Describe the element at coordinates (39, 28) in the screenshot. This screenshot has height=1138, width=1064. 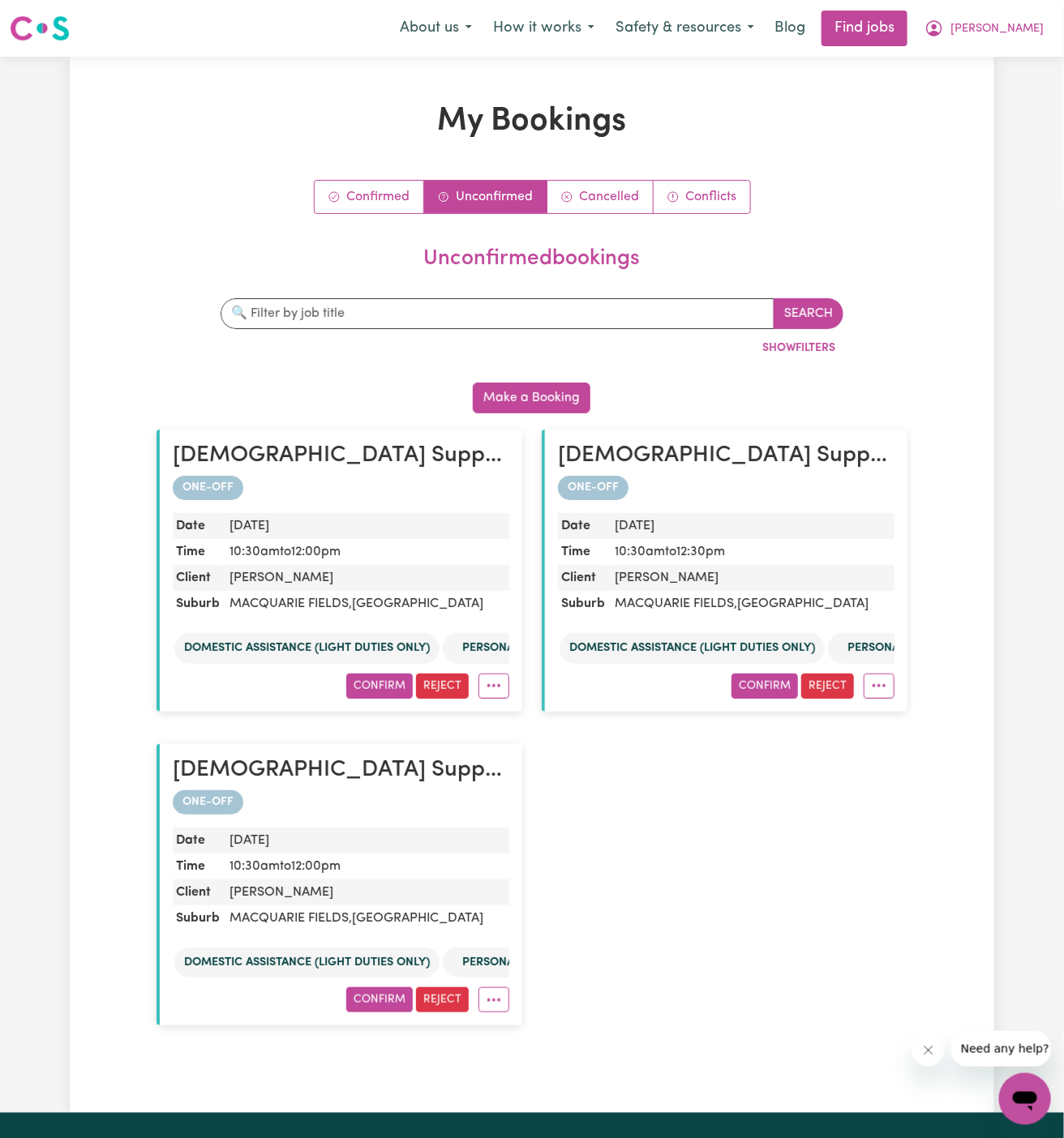
I see `img: Careseekers logo` at that location.